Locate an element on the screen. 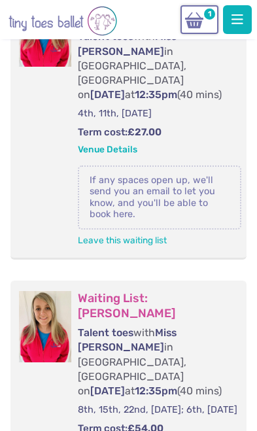 The image size is (257, 431). a: Venue Details is located at coordinates (107, 149).